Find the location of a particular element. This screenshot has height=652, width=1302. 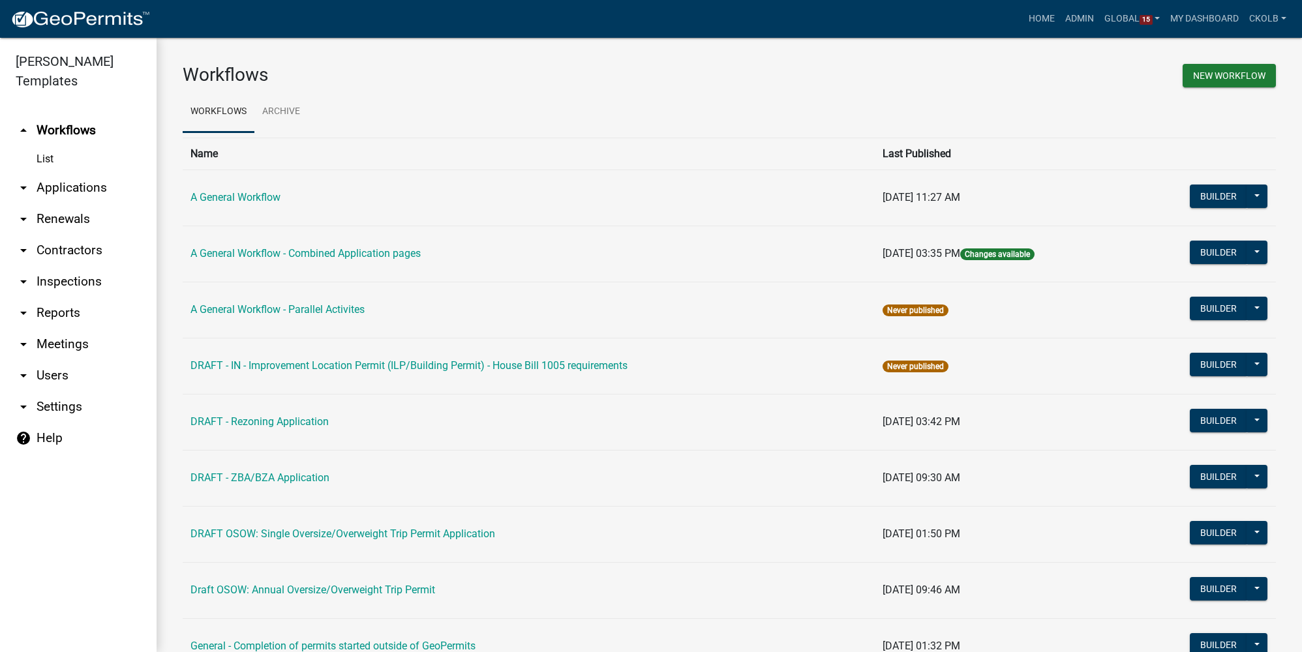

button: New Workflow is located at coordinates (1229, 76).